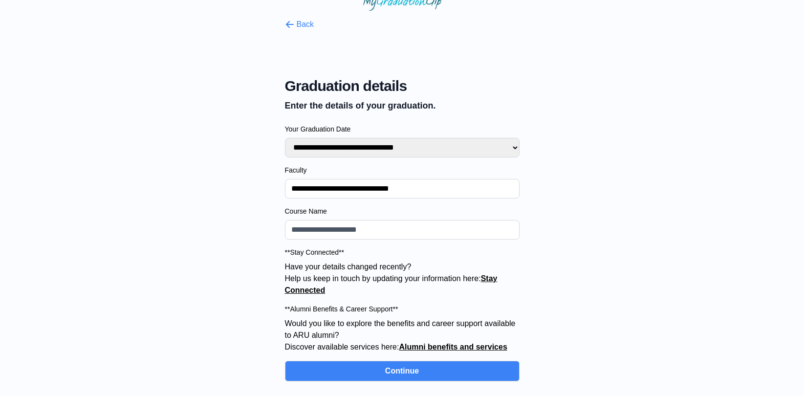 This screenshot has width=804, height=396. What do you see at coordinates (391, 284) in the screenshot?
I see `strong: Stay Connected` at bounding box center [391, 284].